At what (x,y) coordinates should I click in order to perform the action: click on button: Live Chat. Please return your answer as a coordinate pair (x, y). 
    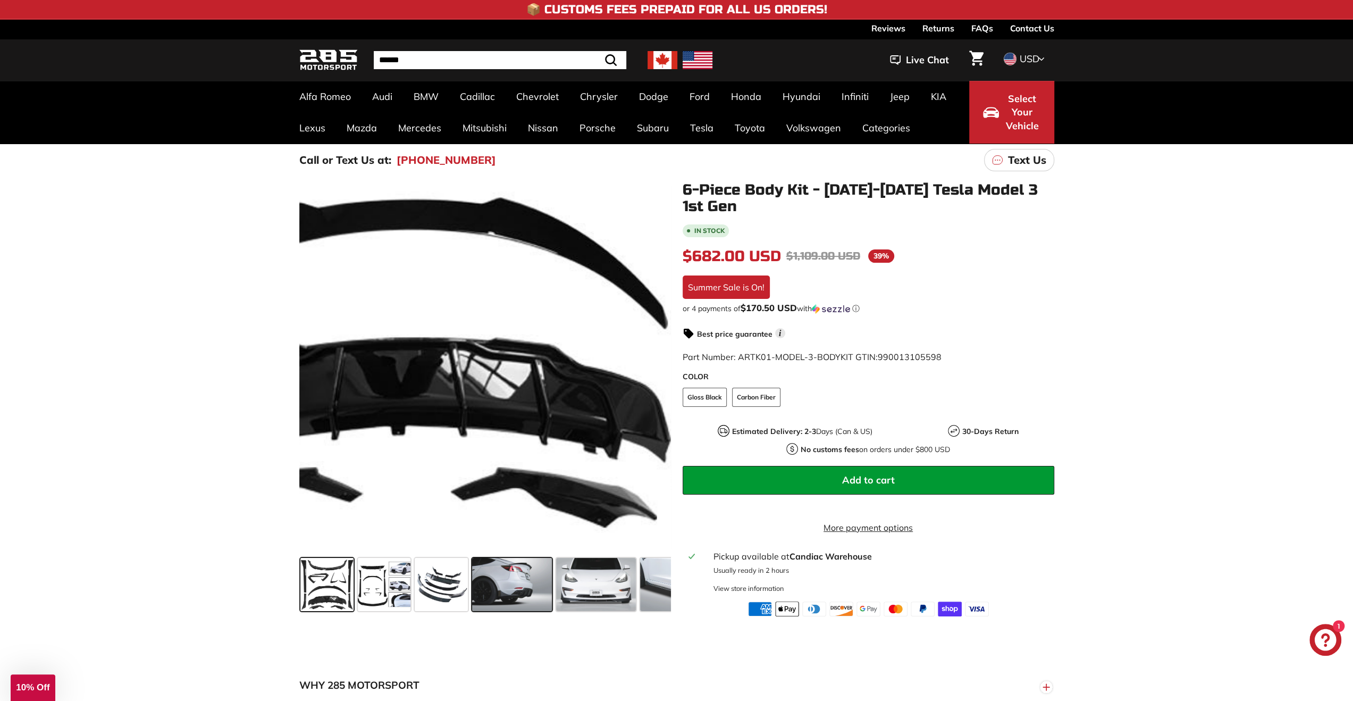
    Looking at the image, I should click on (919, 60).